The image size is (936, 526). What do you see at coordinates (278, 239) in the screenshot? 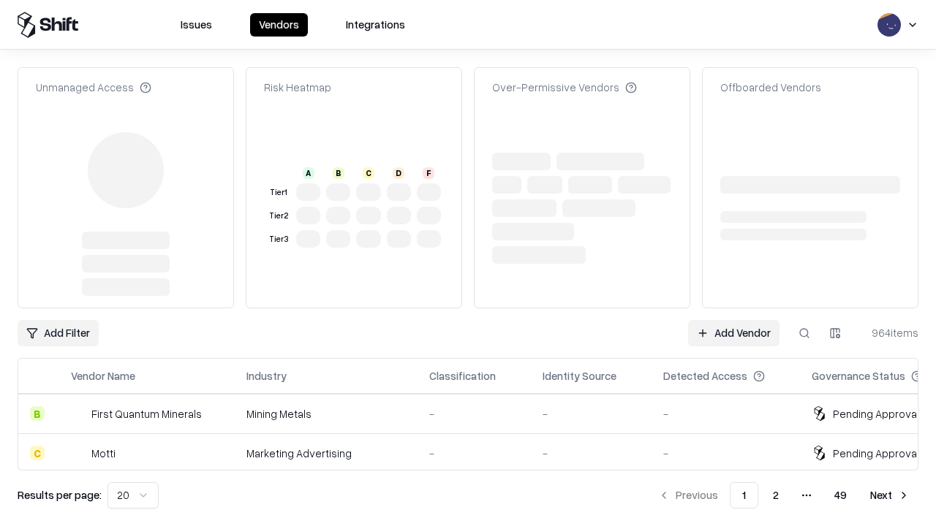
I see `div: Tier 3` at bounding box center [278, 239].